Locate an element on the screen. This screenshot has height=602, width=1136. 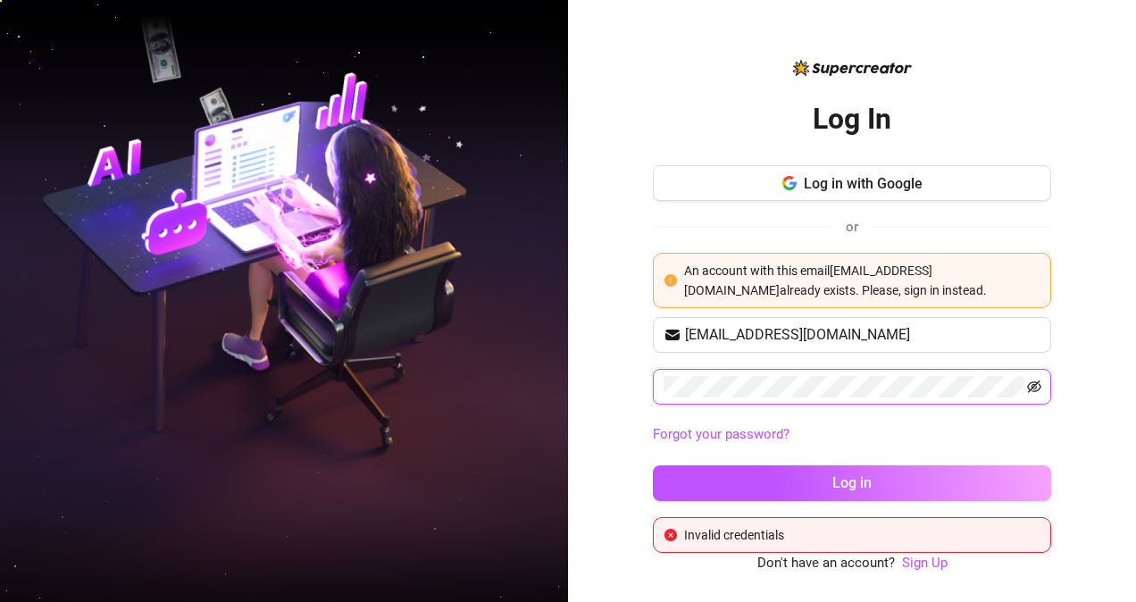
button: Log in with Google is located at coordinates (852, 183).